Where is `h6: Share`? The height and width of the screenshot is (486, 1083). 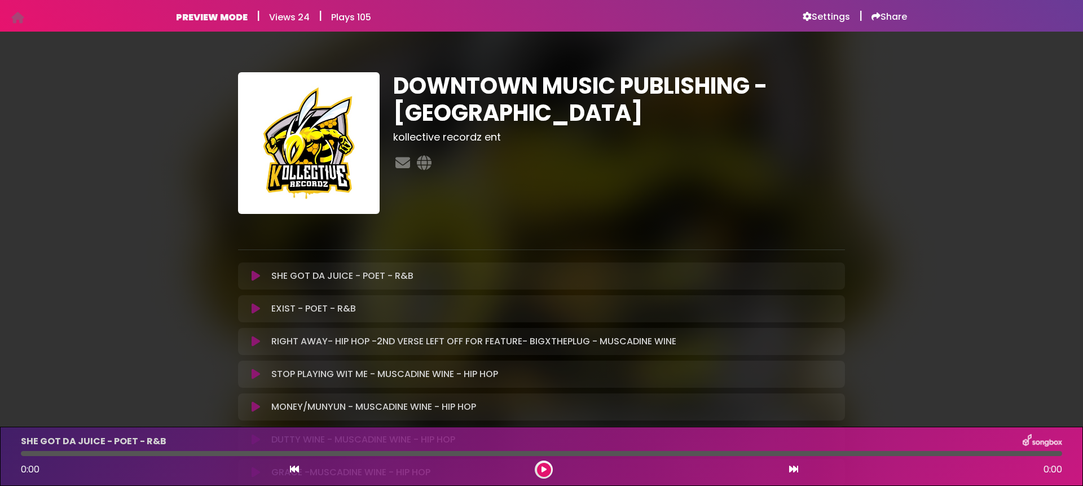
h6: Share is located at coordinates (889, 17).